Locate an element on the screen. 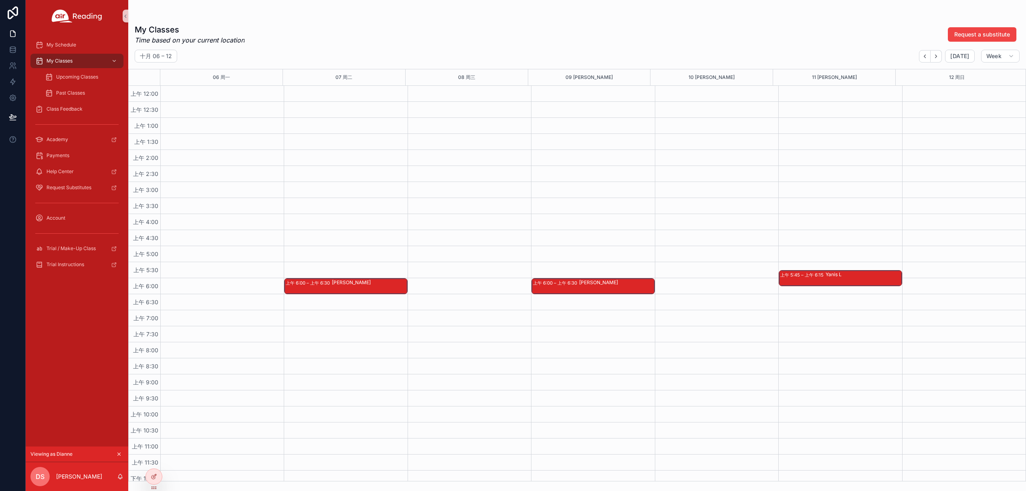  a: Past Classes is located at coordinates (82, 93).